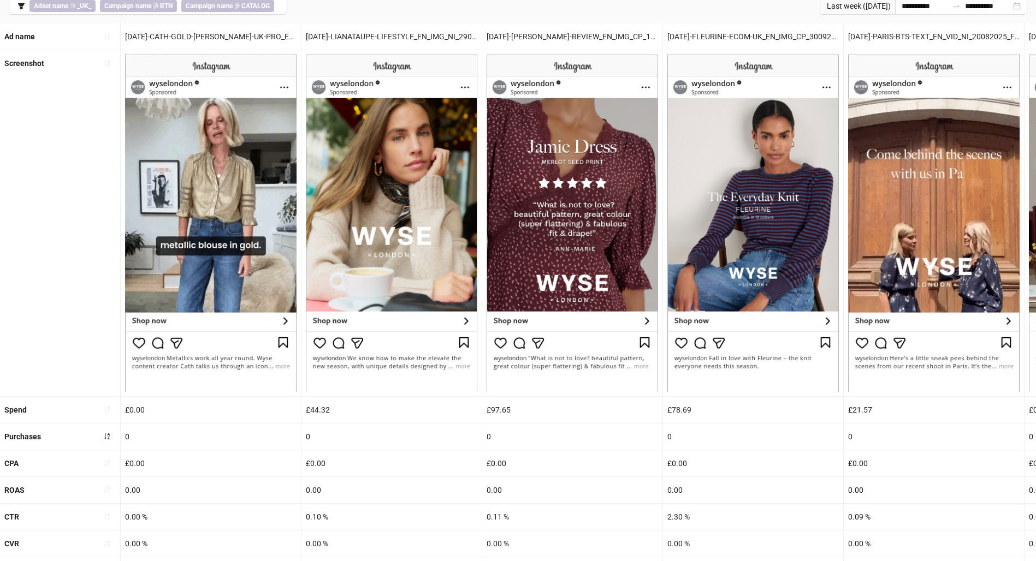  Describe the element at coordinates (956, 6) in the screenshot. I see `span: to` at that location.